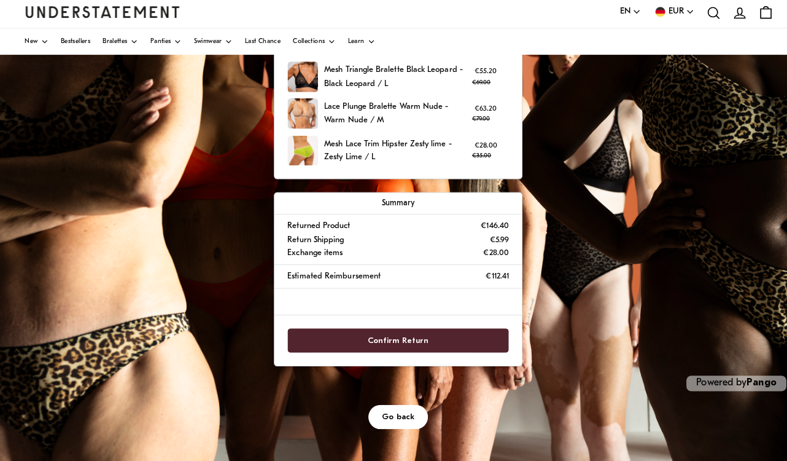  I want to click on a: Bralettes, so click(119, 45).